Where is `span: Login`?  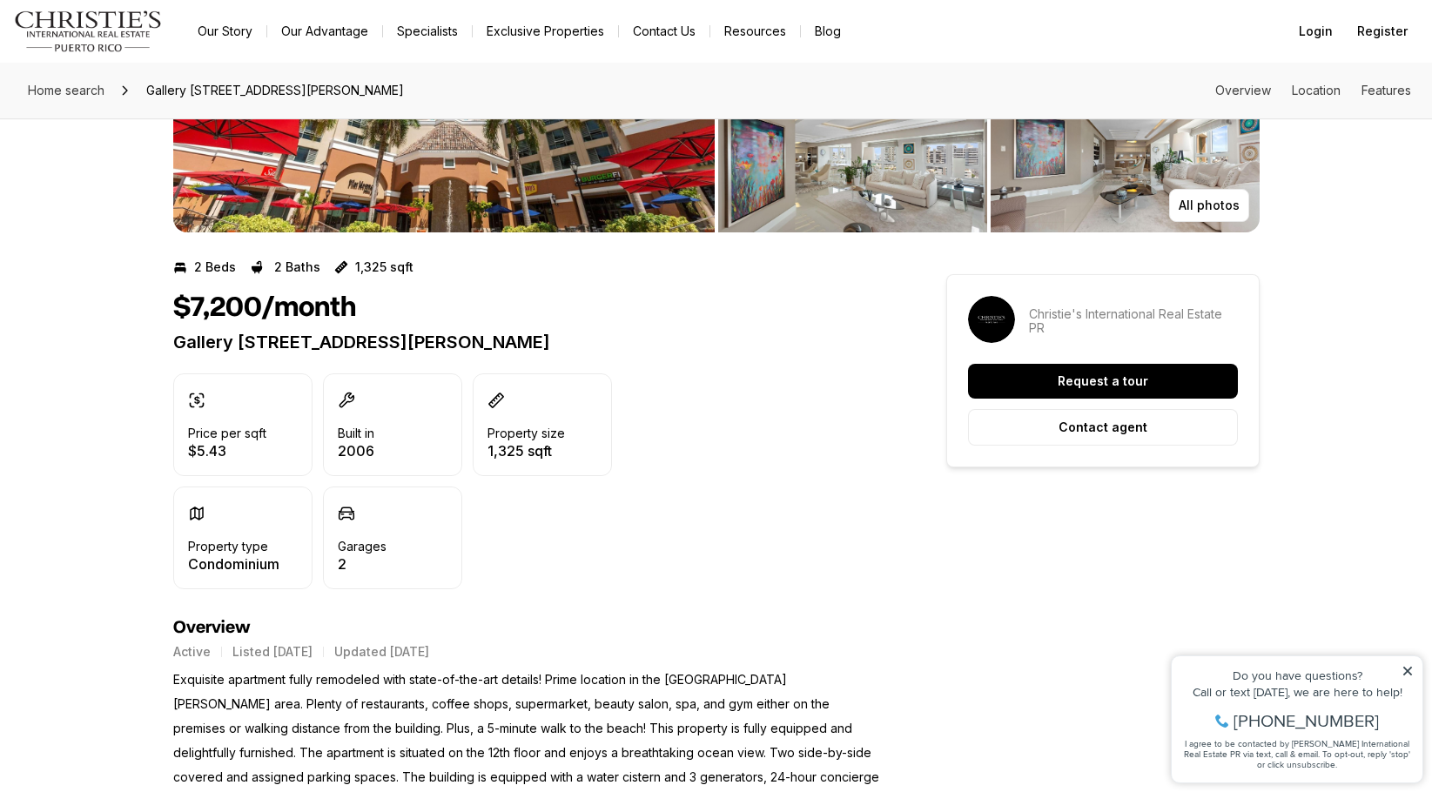
span: Login is located at coordinates (1315, 31).